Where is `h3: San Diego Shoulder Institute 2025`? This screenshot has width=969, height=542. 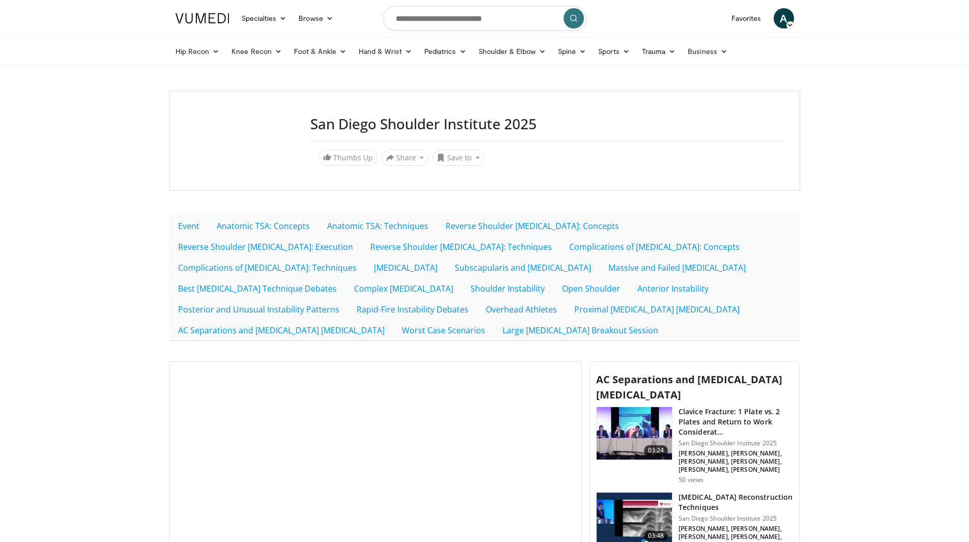 h3: San Diego Shoulder Institute 2025 is located at coordinates (548, 124).